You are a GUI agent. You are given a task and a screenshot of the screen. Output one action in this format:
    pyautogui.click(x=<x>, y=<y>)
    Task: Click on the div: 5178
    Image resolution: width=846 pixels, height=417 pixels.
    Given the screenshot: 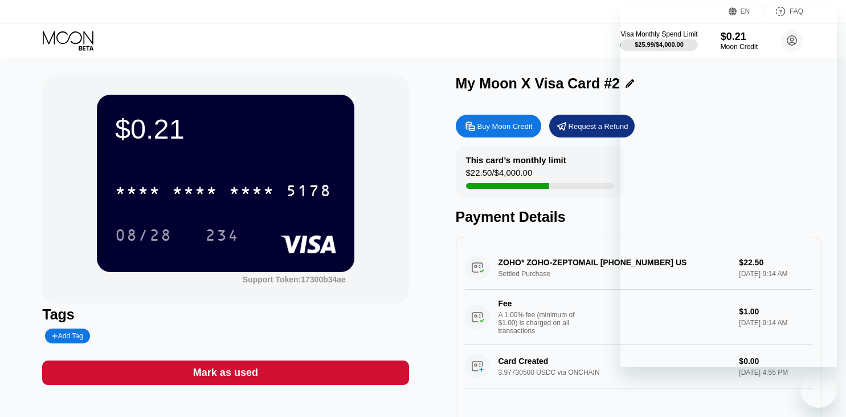 What is the action you would take?
    pyautogui.click(x=309, y=192)
    